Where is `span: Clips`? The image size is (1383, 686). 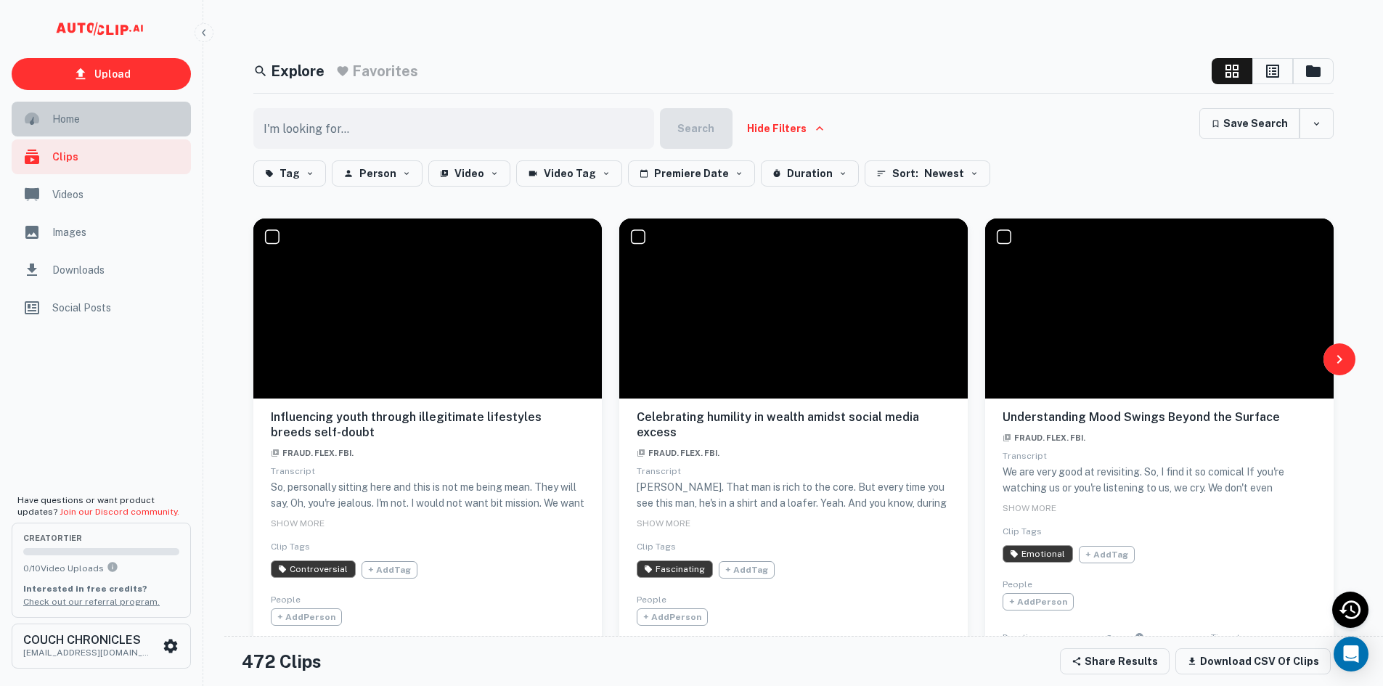 span: Clips is located at coordinates (117, 157).